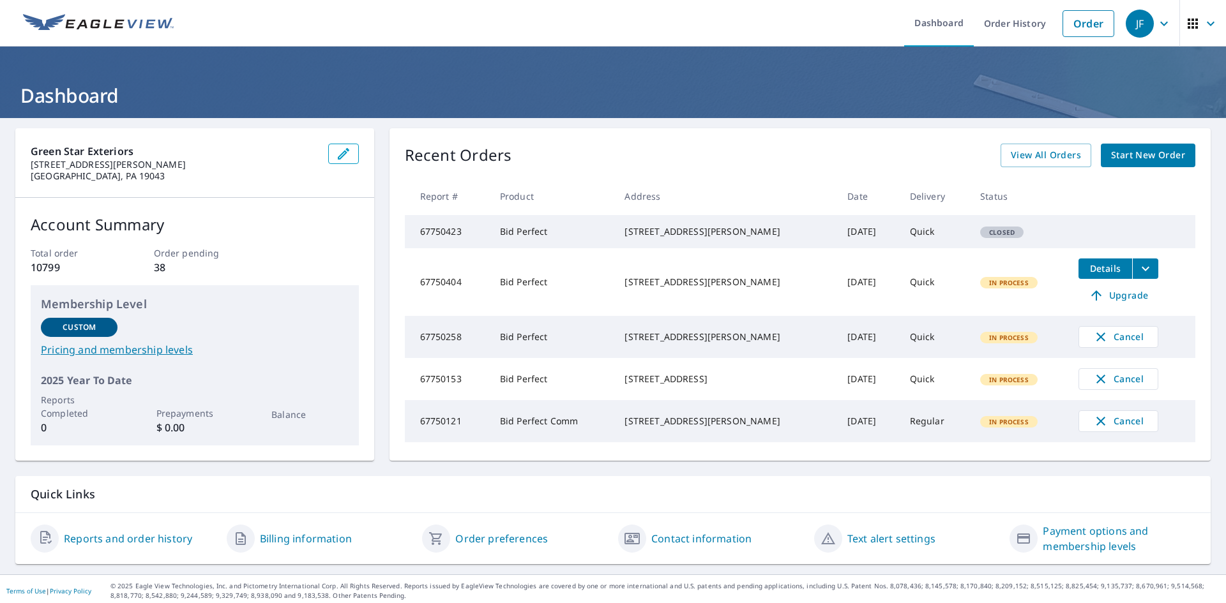 This screenshot has width=1226, height=603. What do you see at coordinates (725, 196) in the screenshot?
I see `th: Address` at bounding box center [725, 196].